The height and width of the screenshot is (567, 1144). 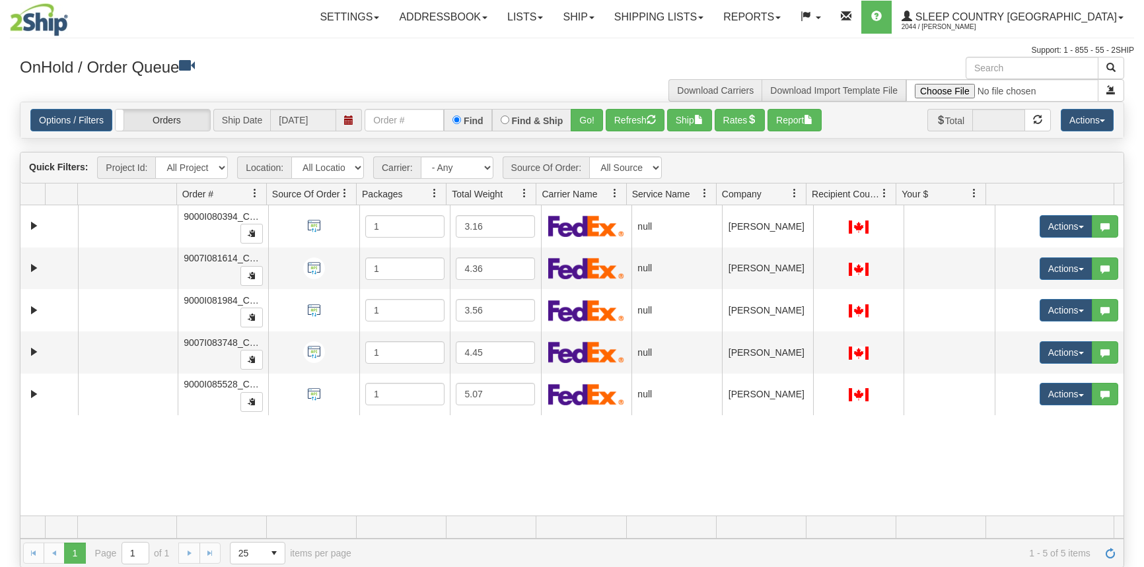 What do you see at coordinates (689, 120) in the screenshot?
I see `button: Ship` at bounding box center [689, 120].